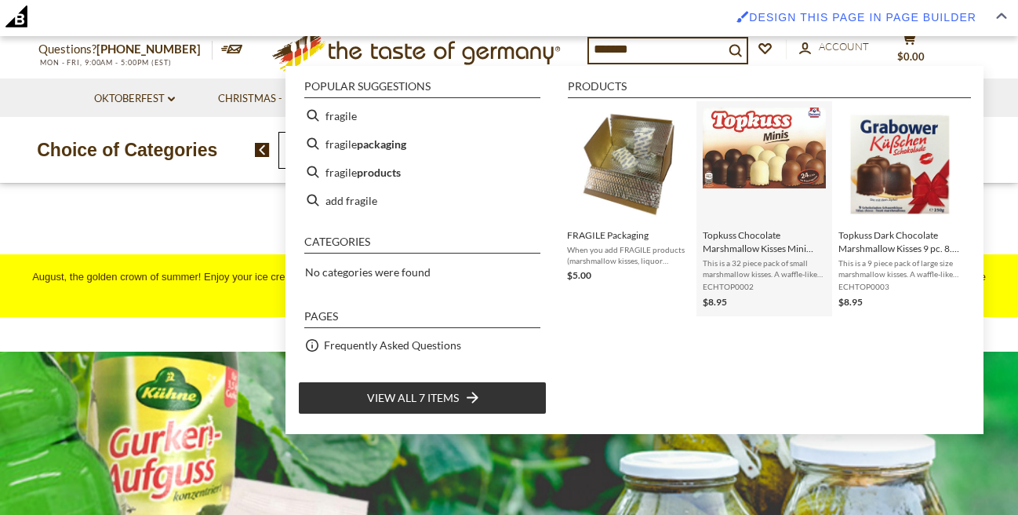 This screenshot has width=1018, height=515. What do you see at coordinates (422, 245) in the screenshot?
I see `li: Categories` at bounding box center [422, 245].